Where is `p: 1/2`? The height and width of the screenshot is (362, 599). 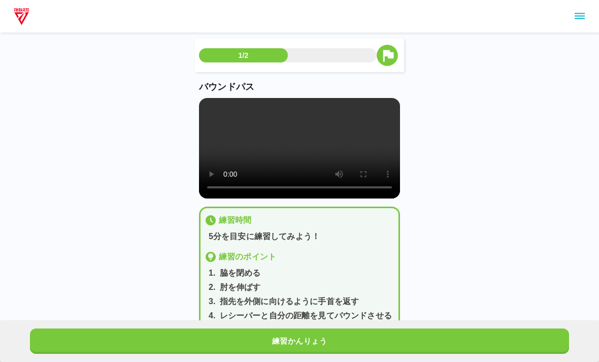 p: 1/2 is located at coordinates (244, 55).